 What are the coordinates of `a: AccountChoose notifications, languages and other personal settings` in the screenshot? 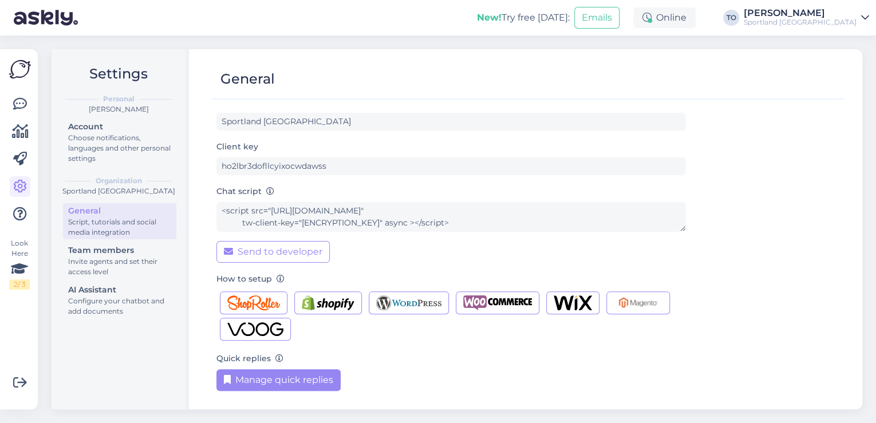 It's located at (120, 142).